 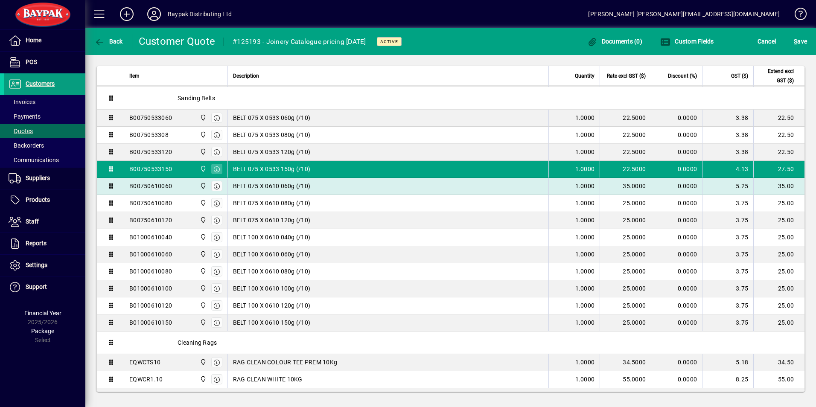 What do you see at coordinates (151, 203) in the screenshot?
I see `div: B00750610080` at bounding box center [151, 203].